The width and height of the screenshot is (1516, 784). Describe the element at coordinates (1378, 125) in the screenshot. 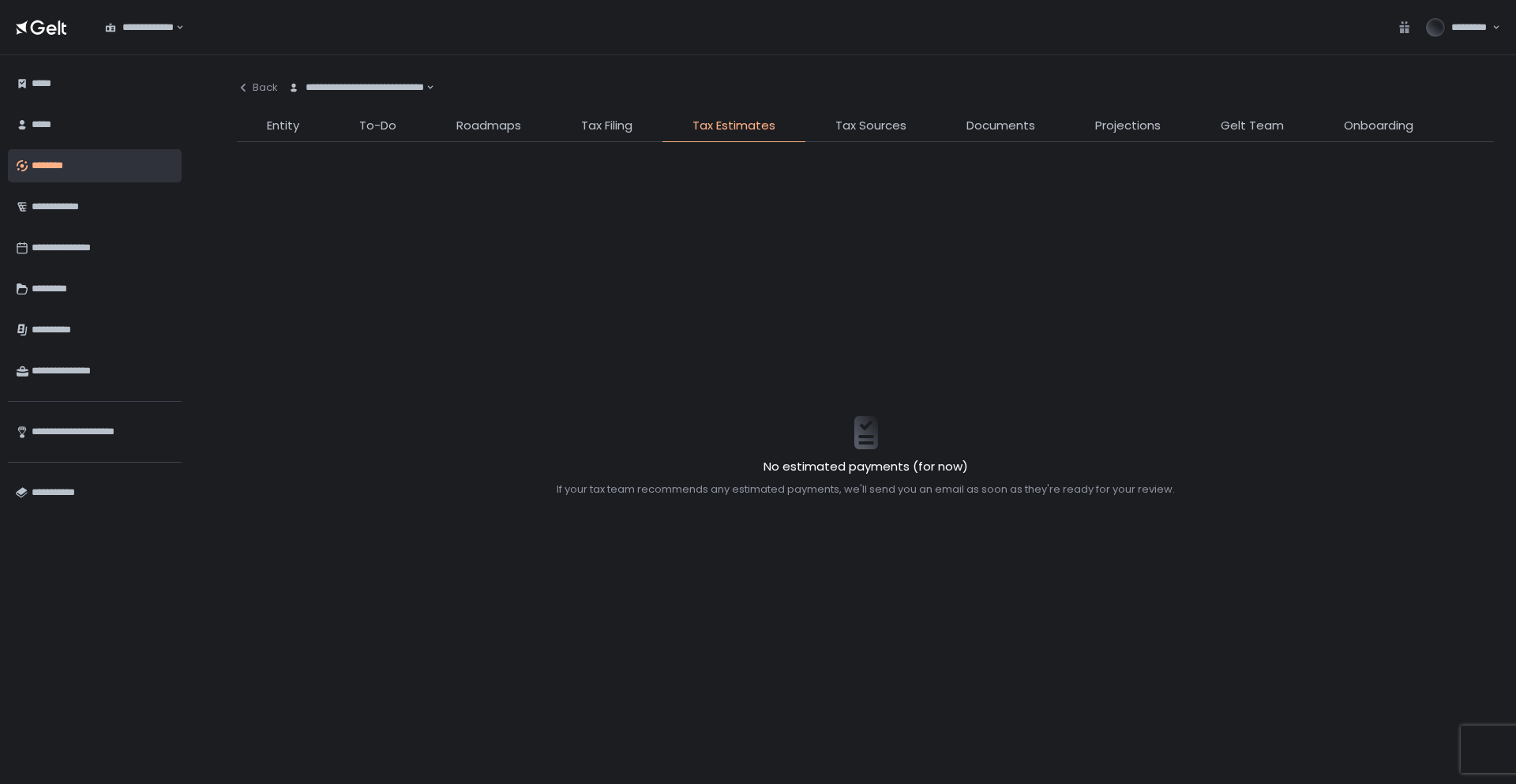

I see `span: Onboarding` at that location.